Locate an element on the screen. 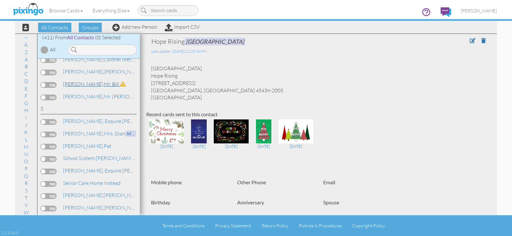 Image resolution: width=512 pixels, height=236 pixels. a: K is located at coordinates (26, 132).